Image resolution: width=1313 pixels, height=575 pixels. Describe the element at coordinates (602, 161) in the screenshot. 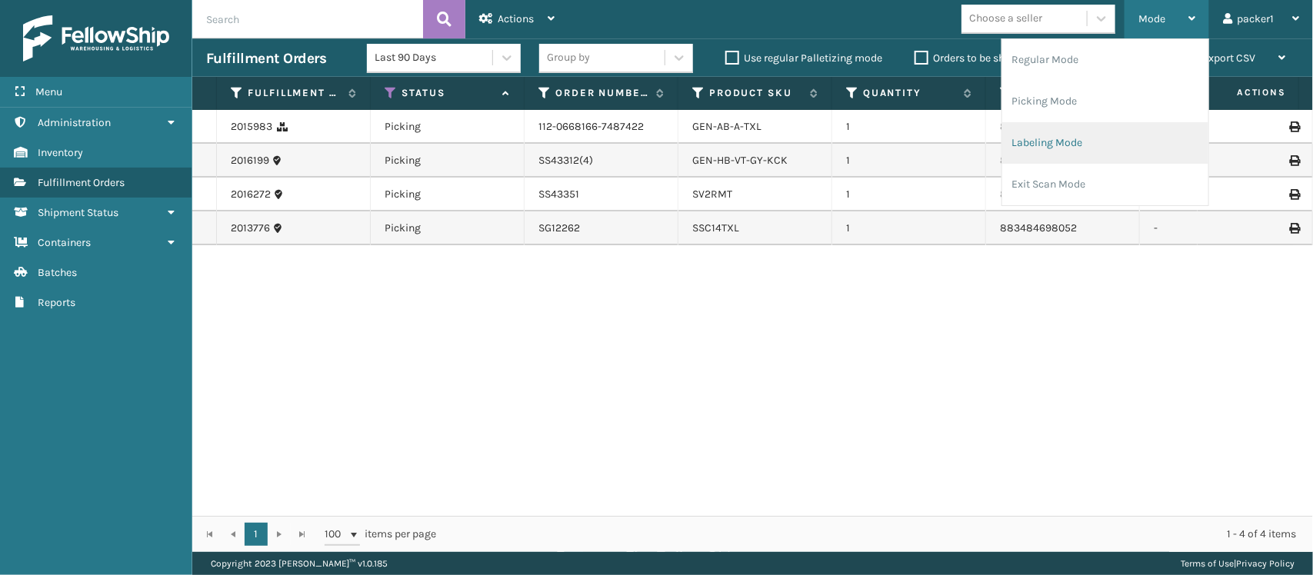

I see `td: SS43312(4)` at that location.